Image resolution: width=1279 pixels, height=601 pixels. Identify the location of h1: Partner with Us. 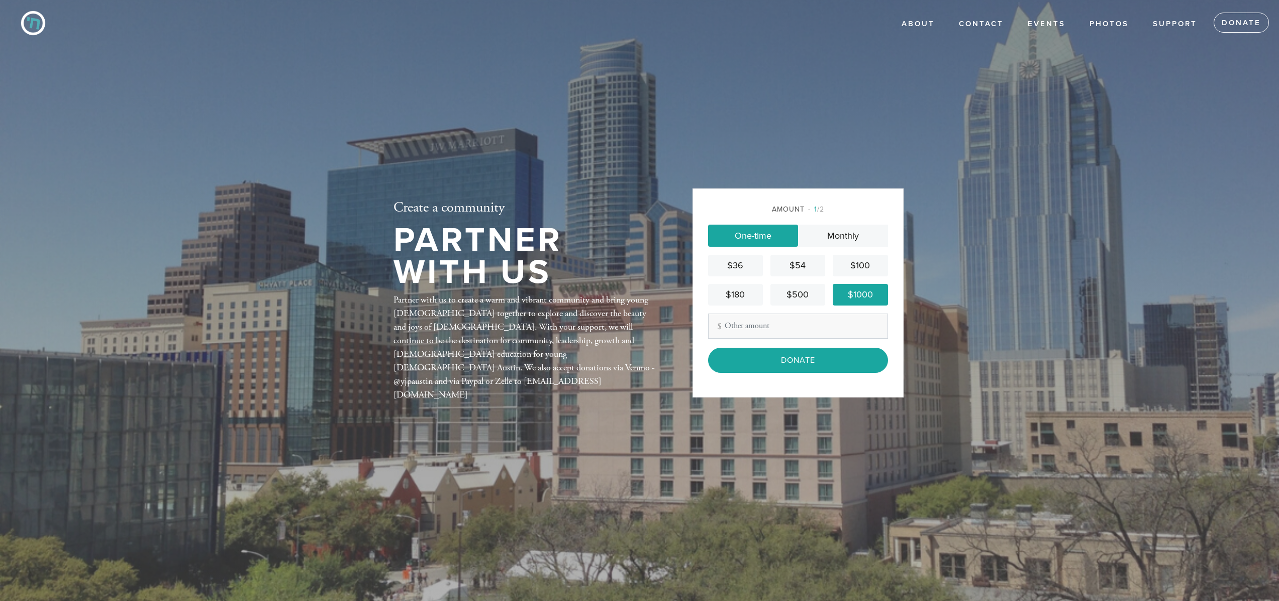
(527, 256).